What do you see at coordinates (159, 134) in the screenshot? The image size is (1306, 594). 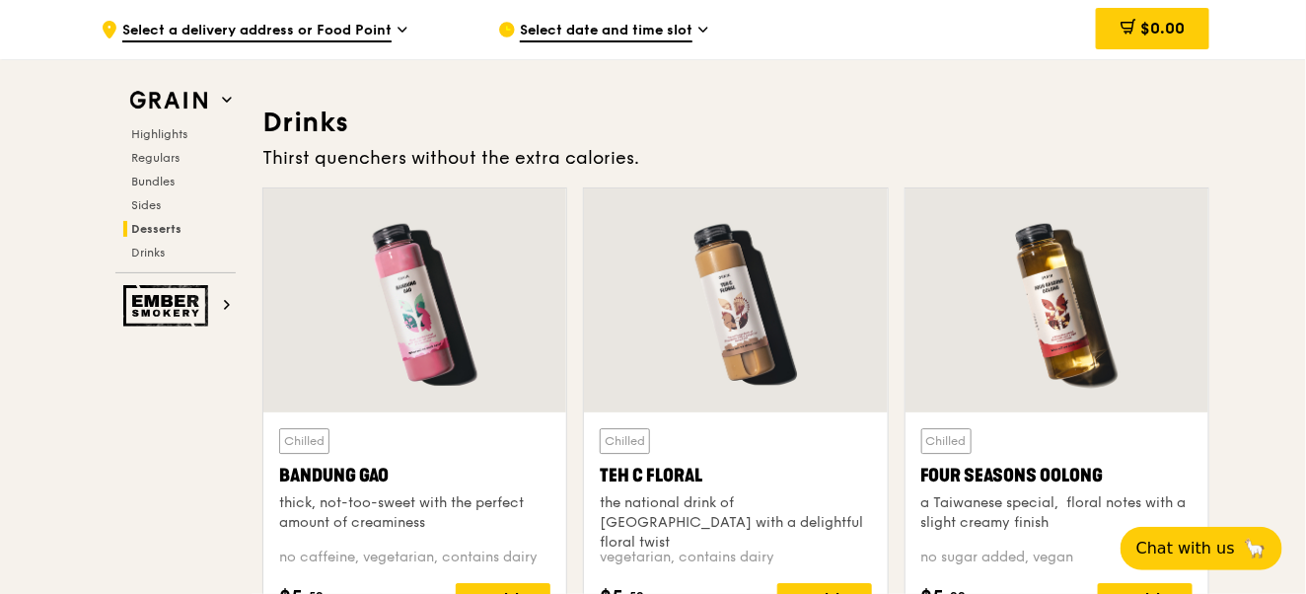 I see `span: Highlights` at bounding box center [159, 134].